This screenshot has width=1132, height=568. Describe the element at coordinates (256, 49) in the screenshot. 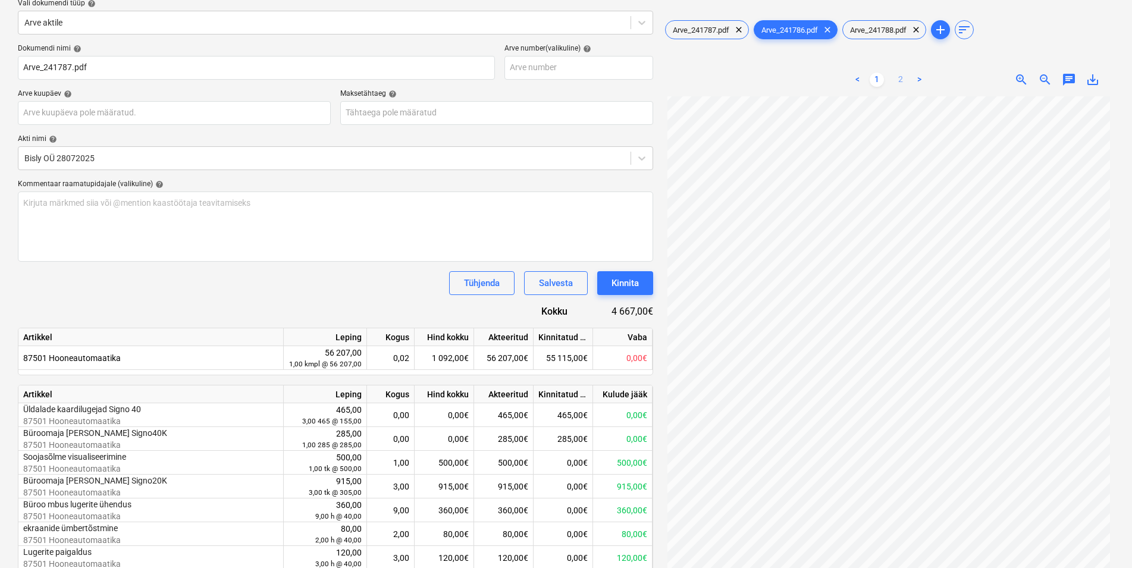

I see `div: Dokumendi nimi` at that location.